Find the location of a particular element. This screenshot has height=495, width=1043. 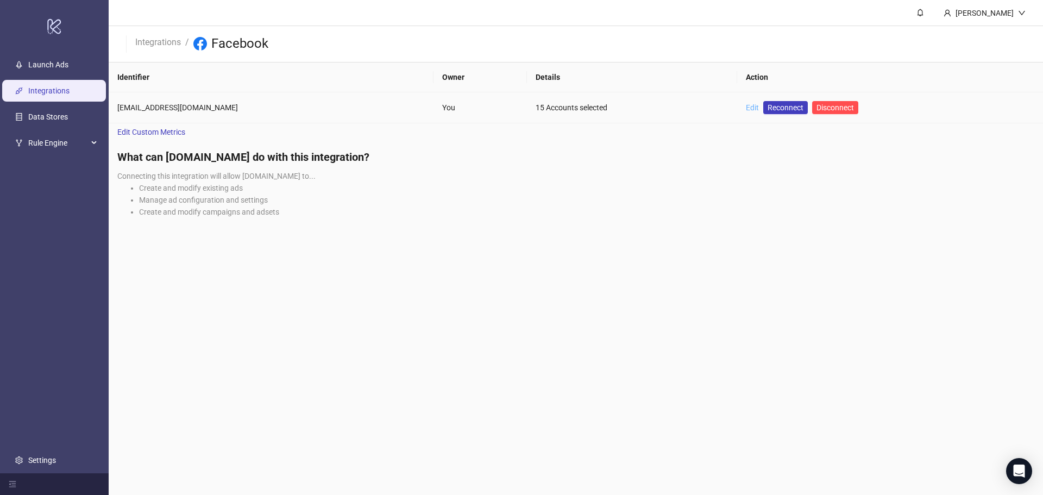

span: Edit Custom Metrics is located at coordinates (151, 132).